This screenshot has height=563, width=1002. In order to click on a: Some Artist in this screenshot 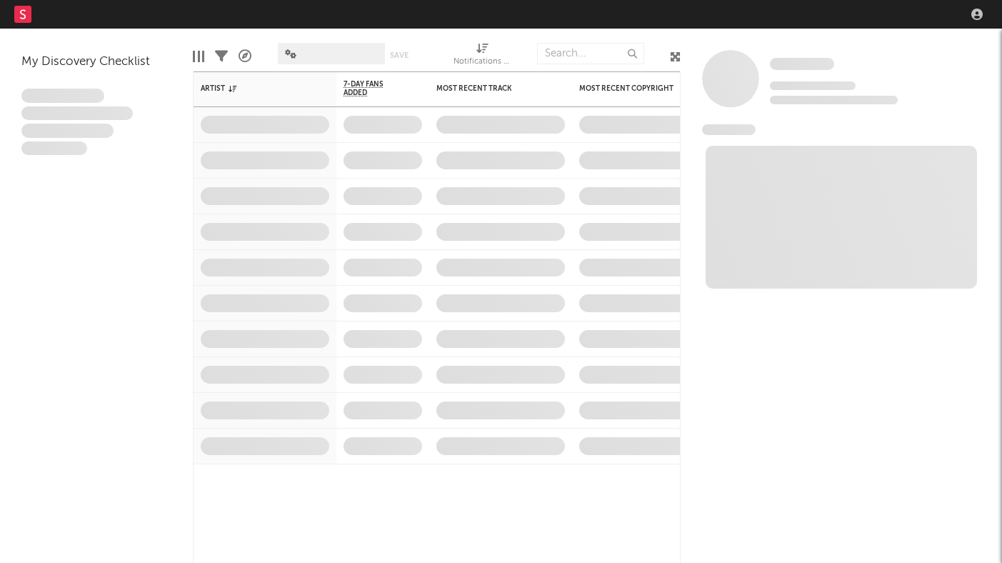, I will do `click(802, 64)`.